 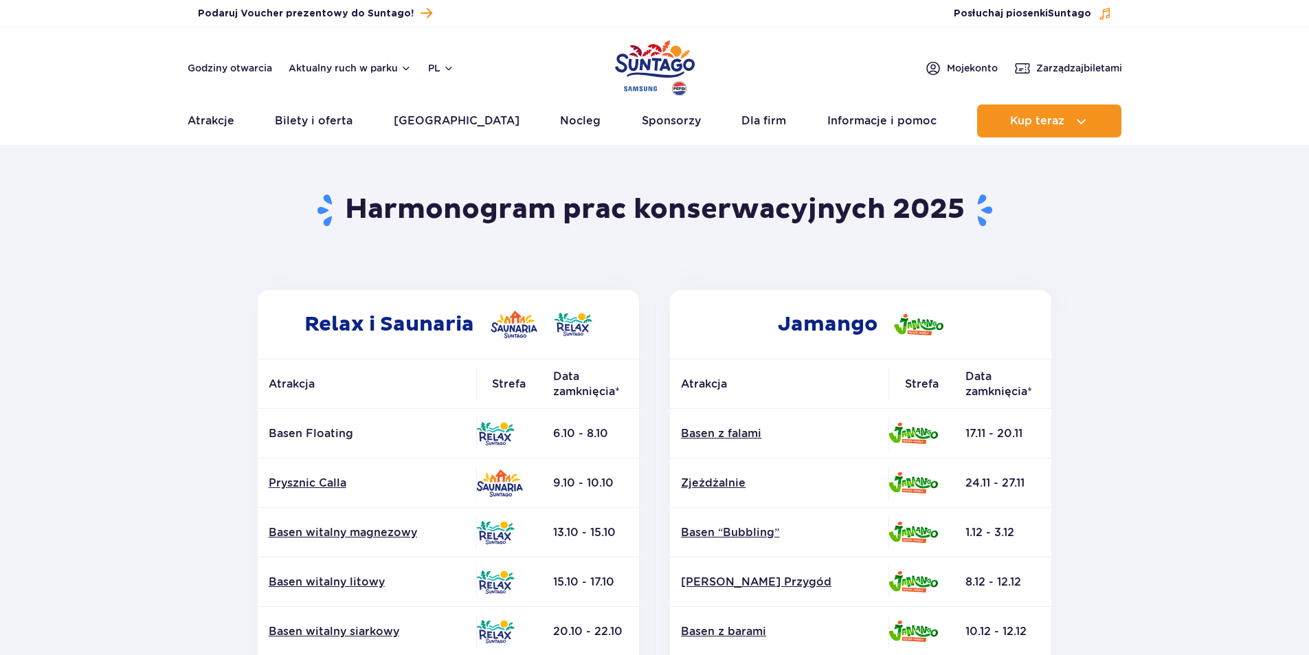 What do you see at coordinates (448, 324) in the screenshot?
I see `h2: Relax i Saunaria` at bounding box center [448, 324].